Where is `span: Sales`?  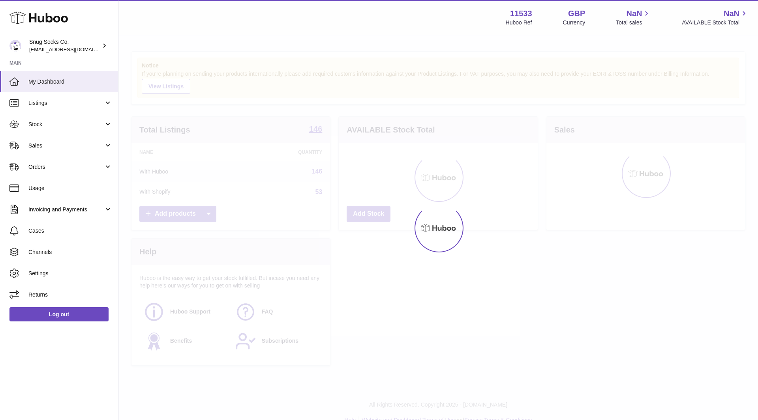 span: Sales is located at coordinates (66, 146).